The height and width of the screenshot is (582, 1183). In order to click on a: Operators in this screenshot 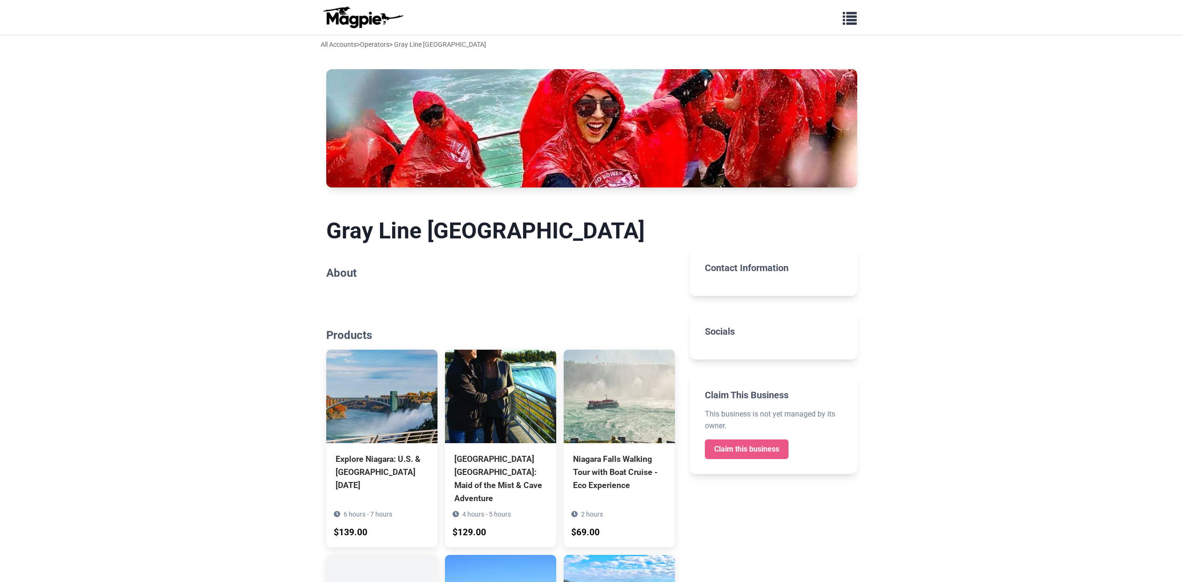, I will do `click(374, 44)`.